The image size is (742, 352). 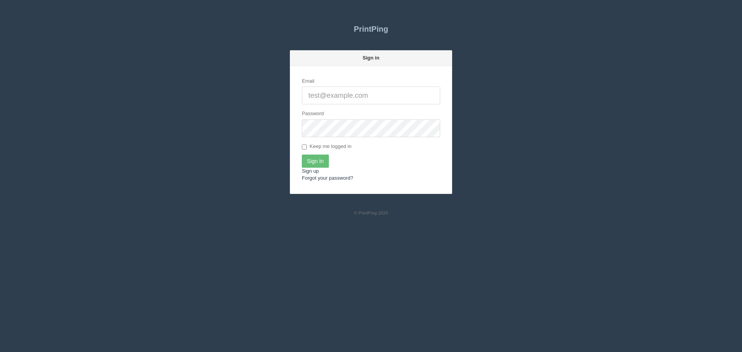 I want to click on label: Keep me logged in, so click(x=326, y=147).